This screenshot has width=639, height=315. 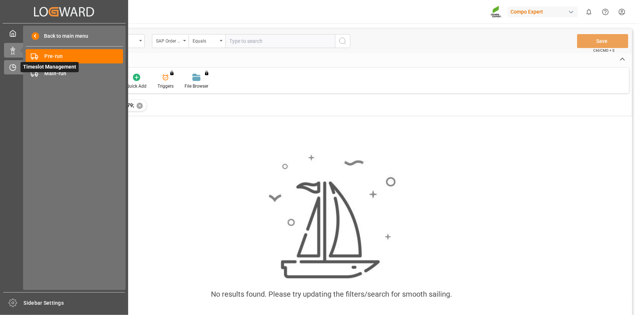 I want to click on span: Timeslot Management, so click(x=49, y=67).